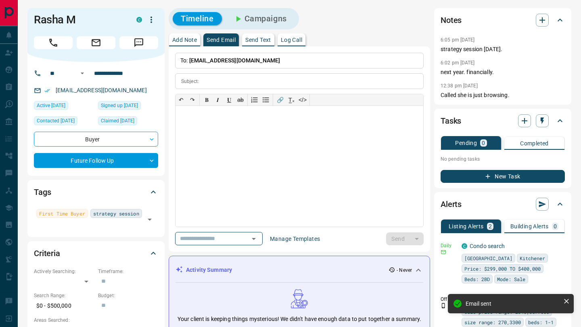  What do you see at coordinates (206, 100) in the screenshot?
I see `button: 𝐁` at bounding box center [206, 100].